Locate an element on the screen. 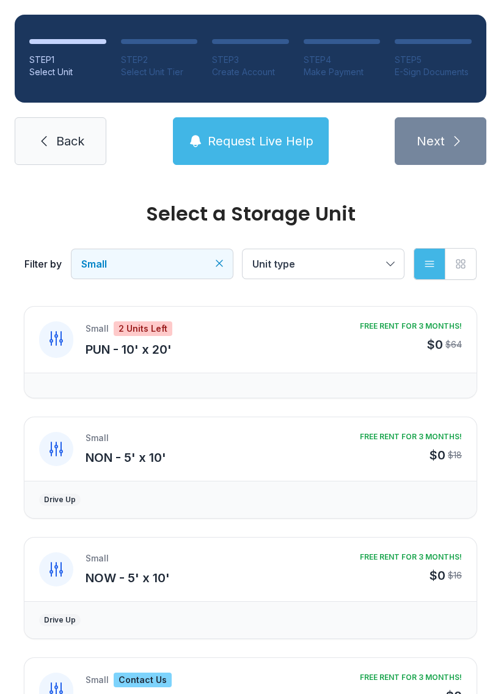 Image resolution: width=501 pixels, height=694 pixels. div: Select Unit is located at coordinates (68, 72).